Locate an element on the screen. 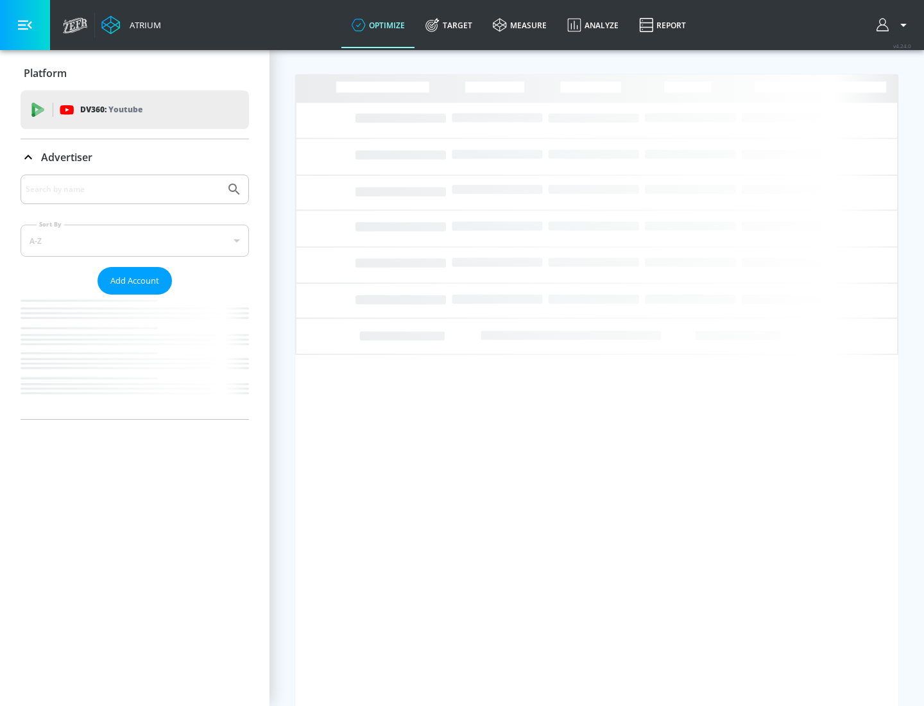 This screenshot has height=706, width=924. p: Youtube is located at coordinates (125, 109).